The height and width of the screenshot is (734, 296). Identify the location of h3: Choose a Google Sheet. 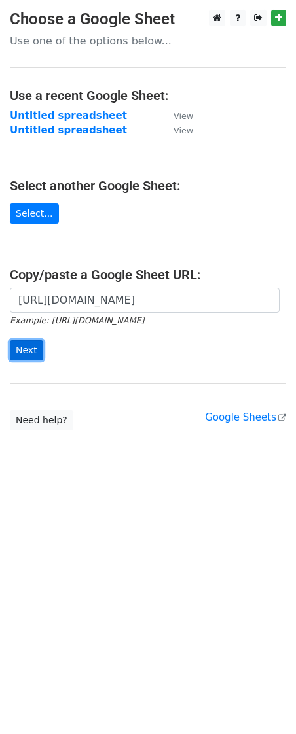
(148, 19).